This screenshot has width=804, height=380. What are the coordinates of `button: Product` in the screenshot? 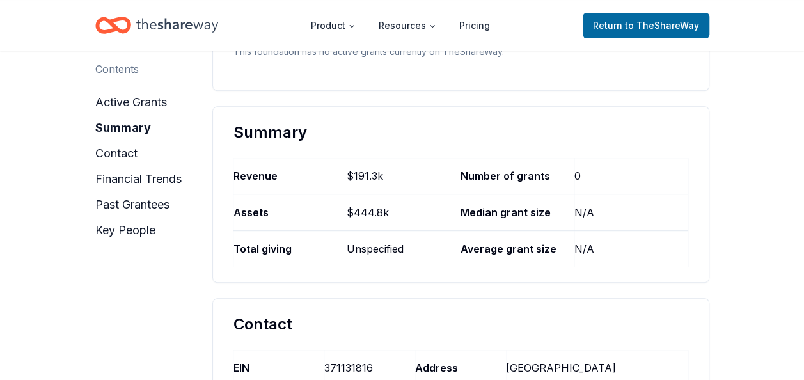 It's located at (333, 26).